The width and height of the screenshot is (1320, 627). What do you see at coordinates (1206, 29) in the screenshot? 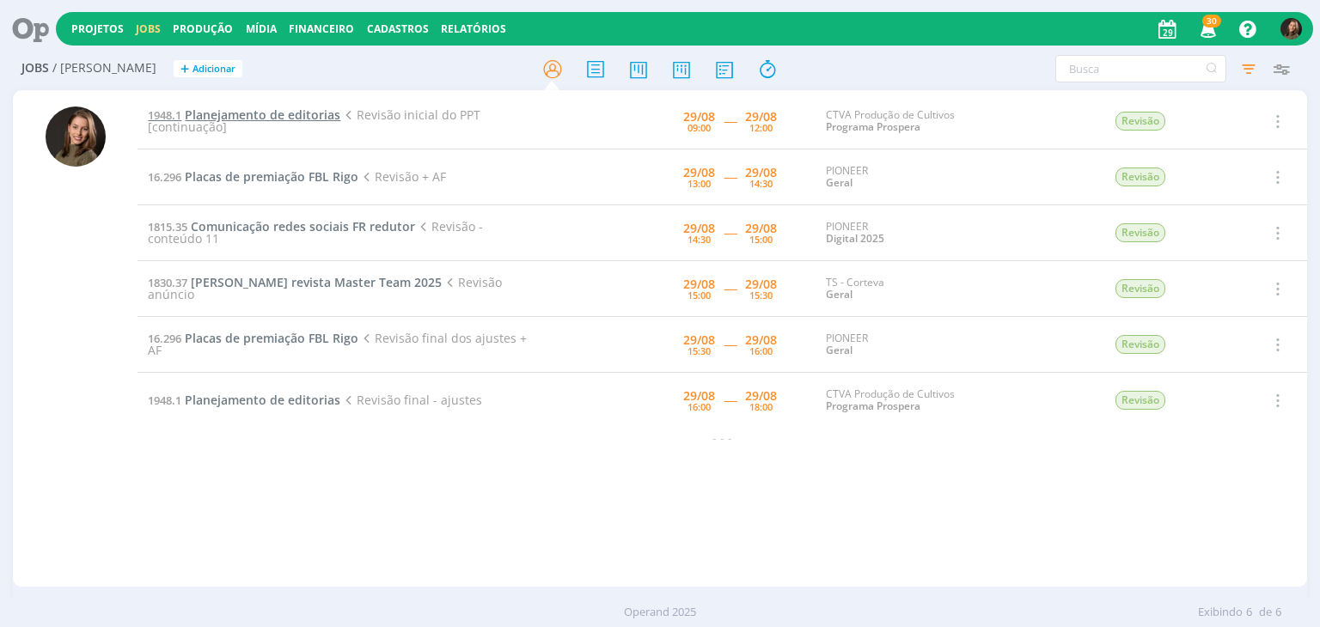
I see `button: 30` at bounding box center [1206, 29].